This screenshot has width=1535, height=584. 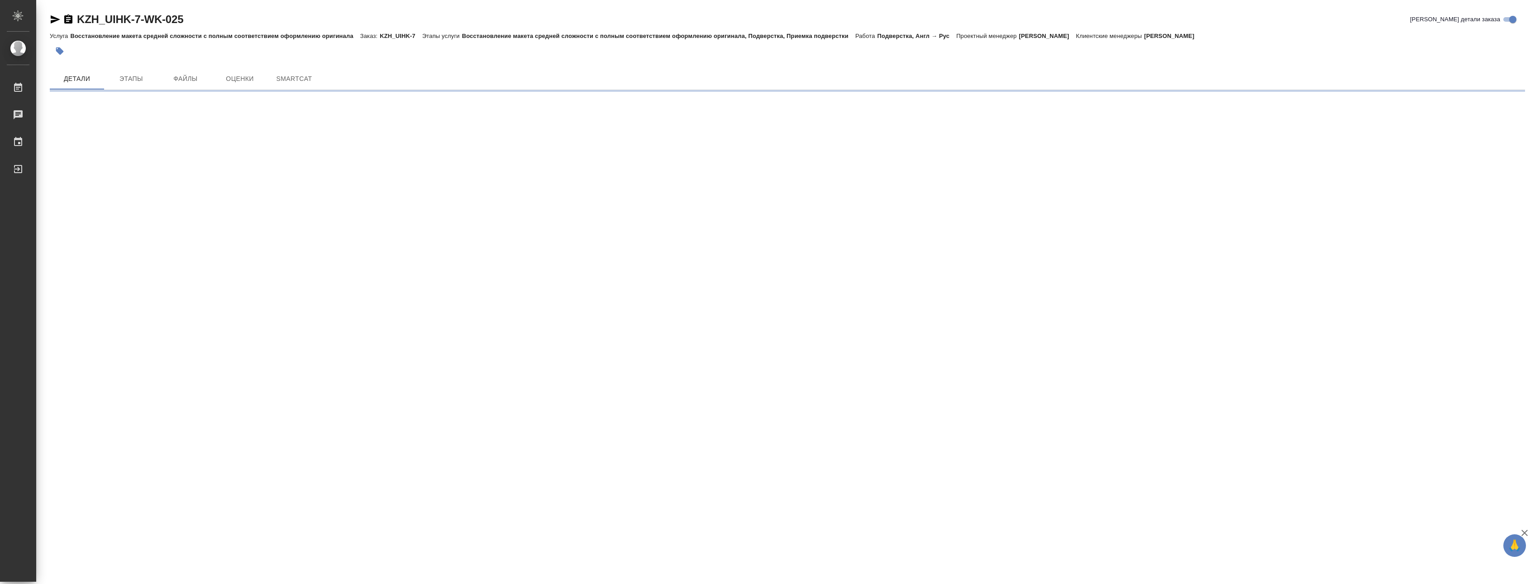 What do you see at coordinates (658, 36) in the screenshot?
I see `p: Восстановление макета средней сложности с полным соответствием оформлению оригинала, Подверстка, ...` at bounding box center [658, 36].